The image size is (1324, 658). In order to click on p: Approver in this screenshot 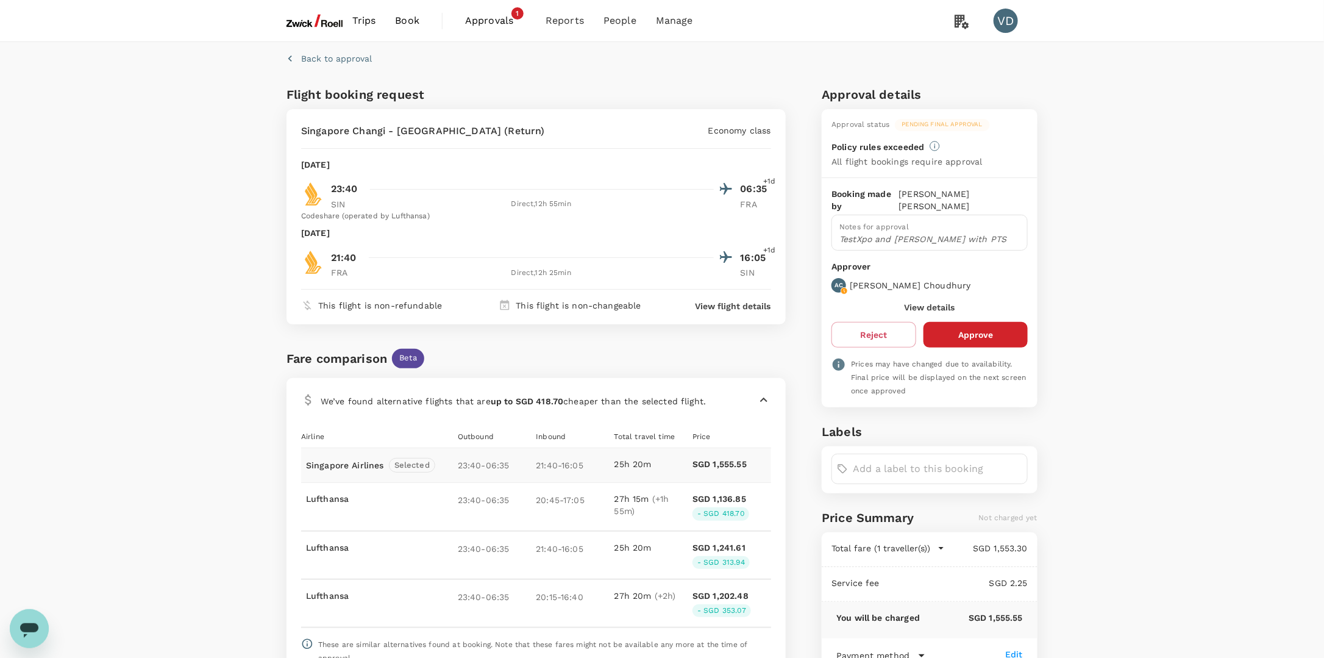, I will do `click(929, 266)`.